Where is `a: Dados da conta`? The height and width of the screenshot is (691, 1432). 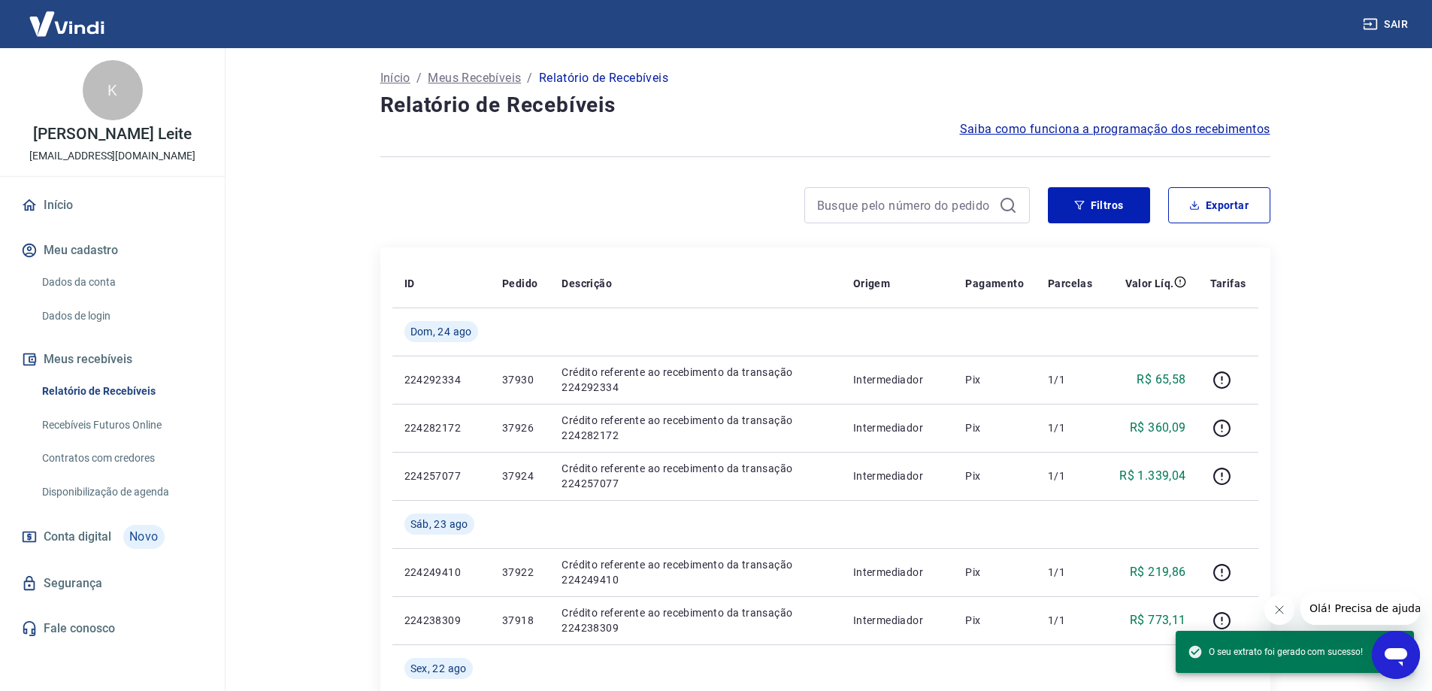
a: Dados da conta is located at coordinates (121, 282).